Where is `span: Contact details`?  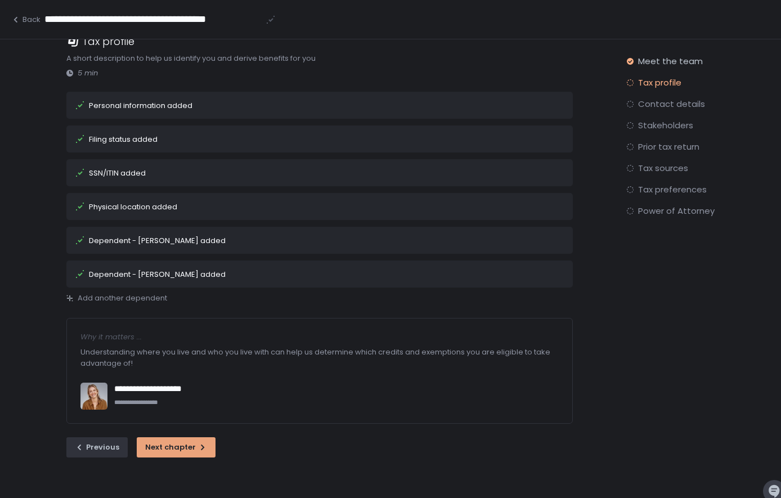 span: Contact details is located at coordinates (671, 104).